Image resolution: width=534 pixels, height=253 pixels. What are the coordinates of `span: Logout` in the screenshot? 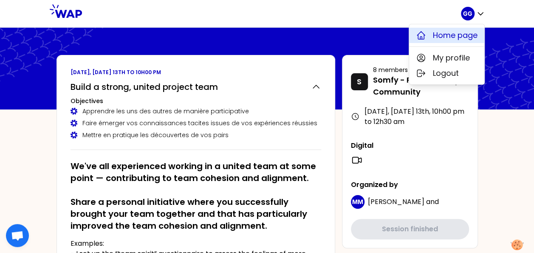 It's located at (446, 73).